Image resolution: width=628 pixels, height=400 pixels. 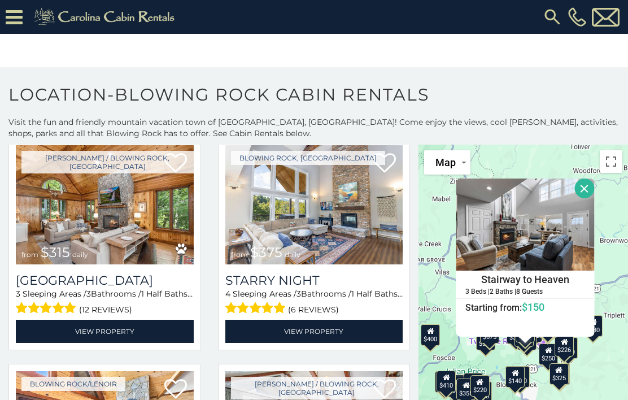 What do you see at coordinates (568, 348) in the screenshot?
I see `div: $299` at bounding box center [568, 348].